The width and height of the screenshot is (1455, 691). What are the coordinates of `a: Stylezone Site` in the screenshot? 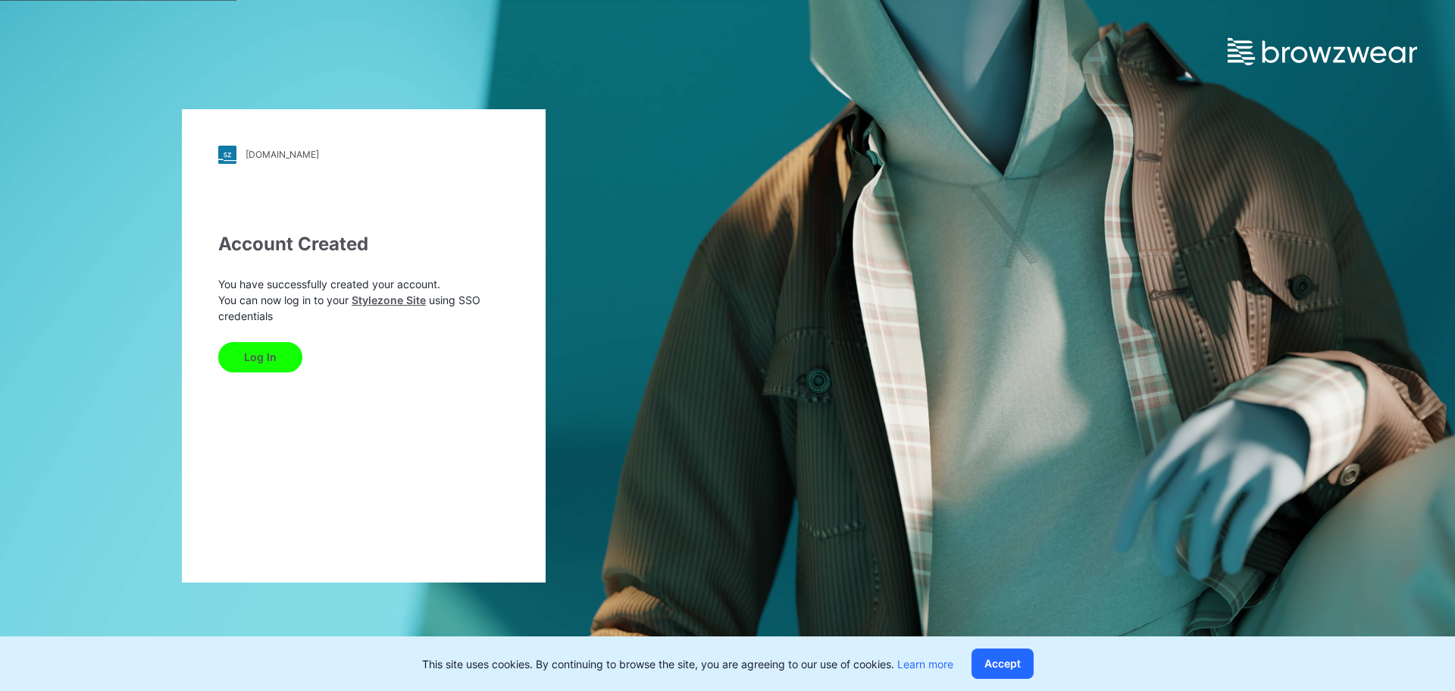 It's located at (389, 299).